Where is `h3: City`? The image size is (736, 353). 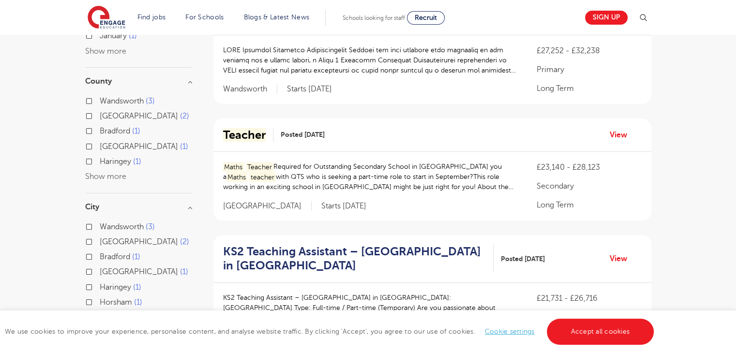
h3: City is located at coordinates (138, 207).